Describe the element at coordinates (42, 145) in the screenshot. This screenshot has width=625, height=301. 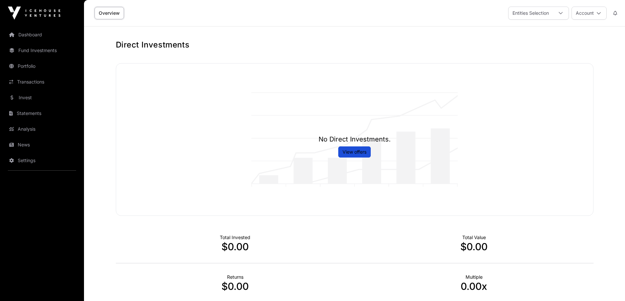
I see `a: News` at that location.